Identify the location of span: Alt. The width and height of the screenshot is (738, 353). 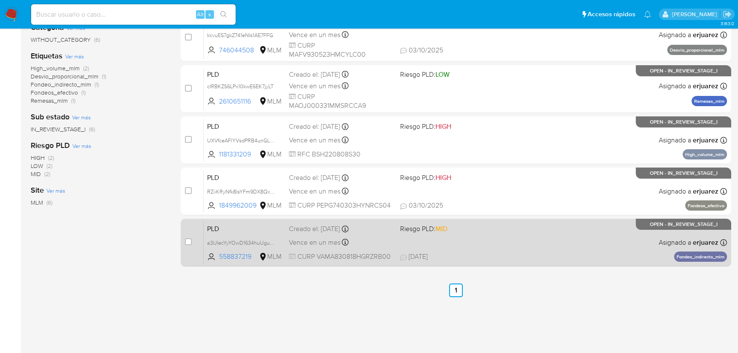
(200, 14).